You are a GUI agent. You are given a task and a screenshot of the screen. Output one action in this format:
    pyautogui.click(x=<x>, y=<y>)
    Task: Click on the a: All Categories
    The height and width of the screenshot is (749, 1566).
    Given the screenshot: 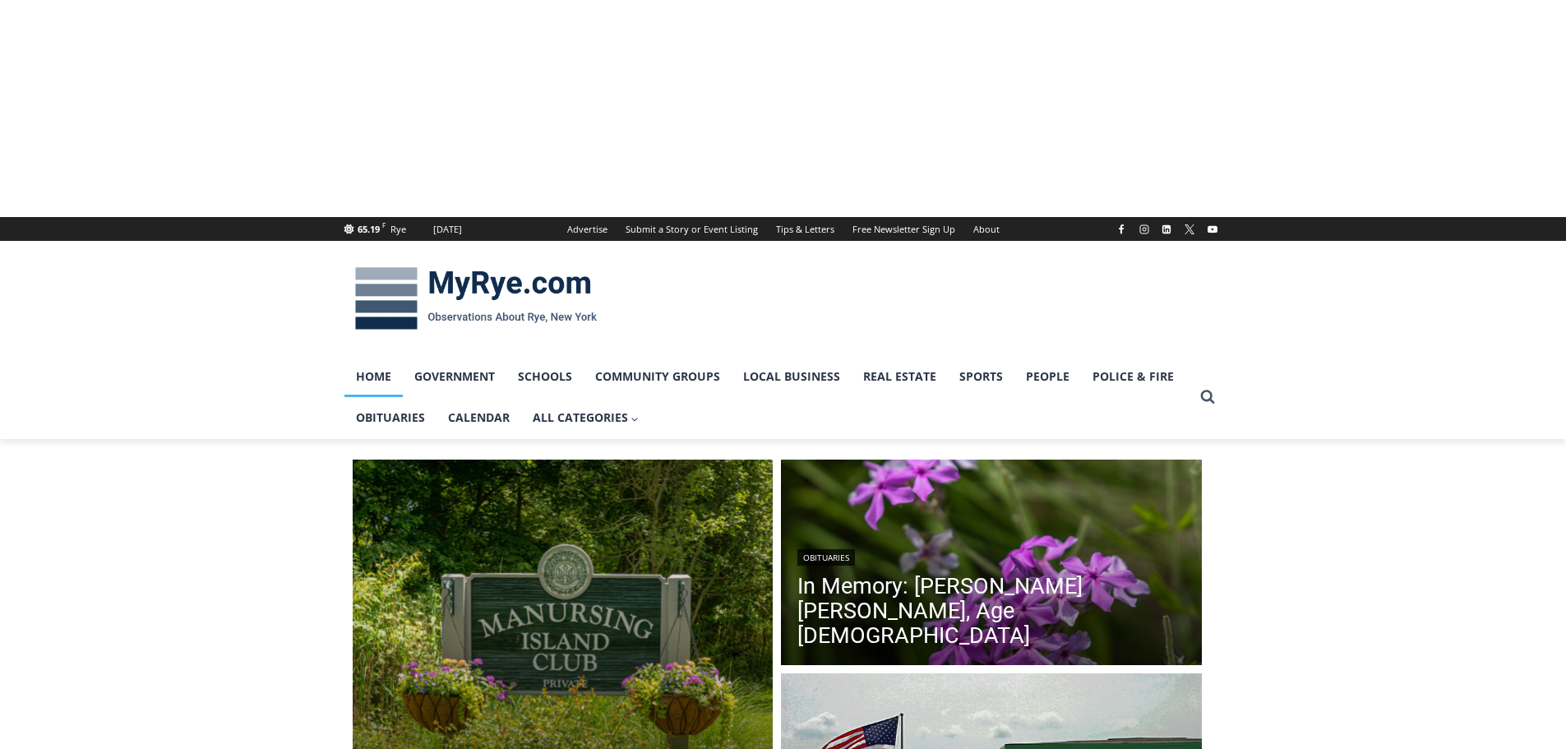 What is the action you would take?
    pyautogui.click(x=586, y=418)
    